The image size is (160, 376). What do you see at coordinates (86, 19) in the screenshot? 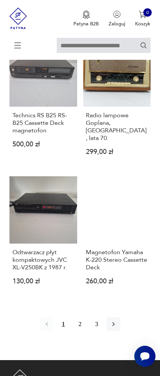
I see `a: Ikona medaluPatyna B2B` at bounding box center [86, 19].